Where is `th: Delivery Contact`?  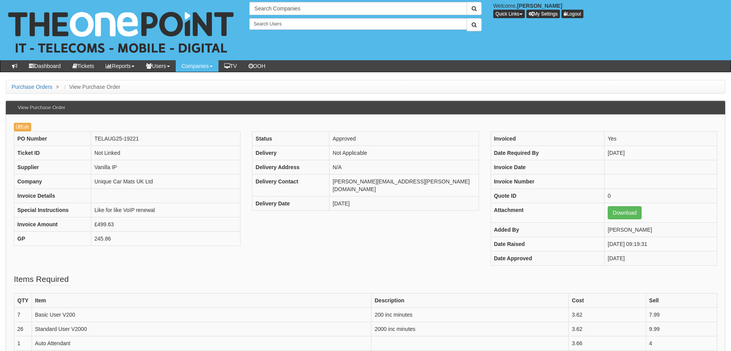
th: Delivery Contact is located at coordinates (291, 185).